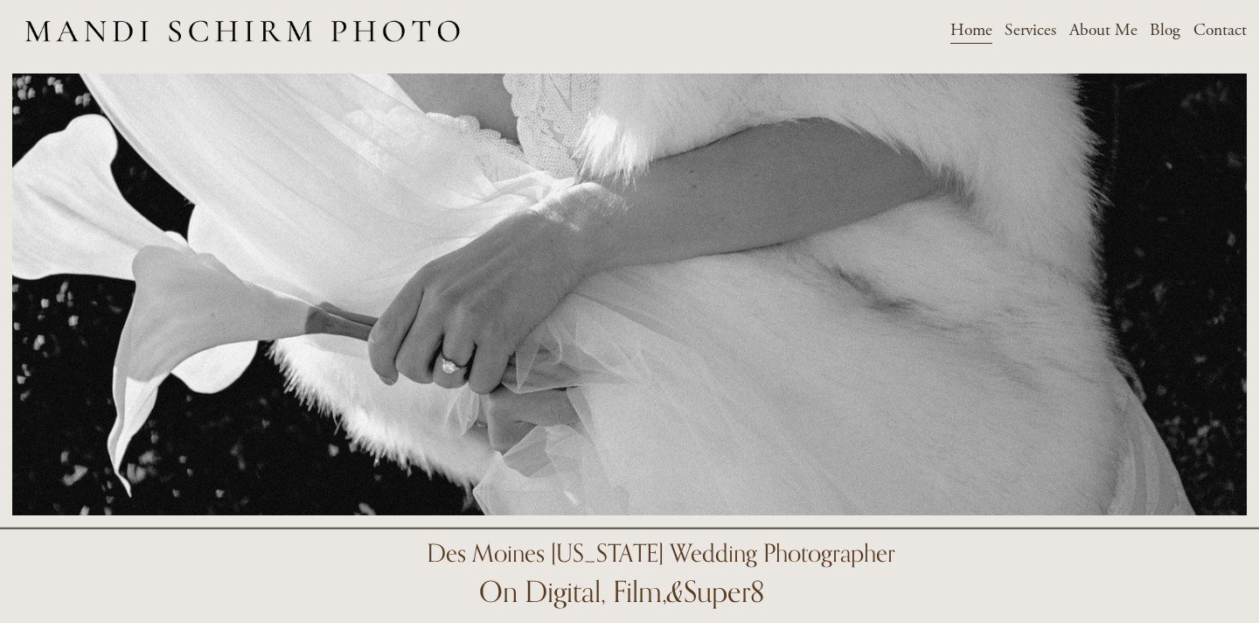 The width and height of the screenshot is (1259, 623). Describe the element at coordinates (1220, 30) in the screenshot. I see `a: Contact` at that location.